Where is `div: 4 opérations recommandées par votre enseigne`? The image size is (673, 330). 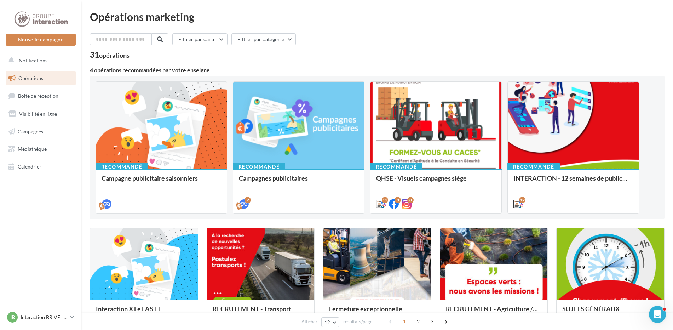
div: 4 opérations recommandées par votre enseigne is located at coordinates (377, 70).